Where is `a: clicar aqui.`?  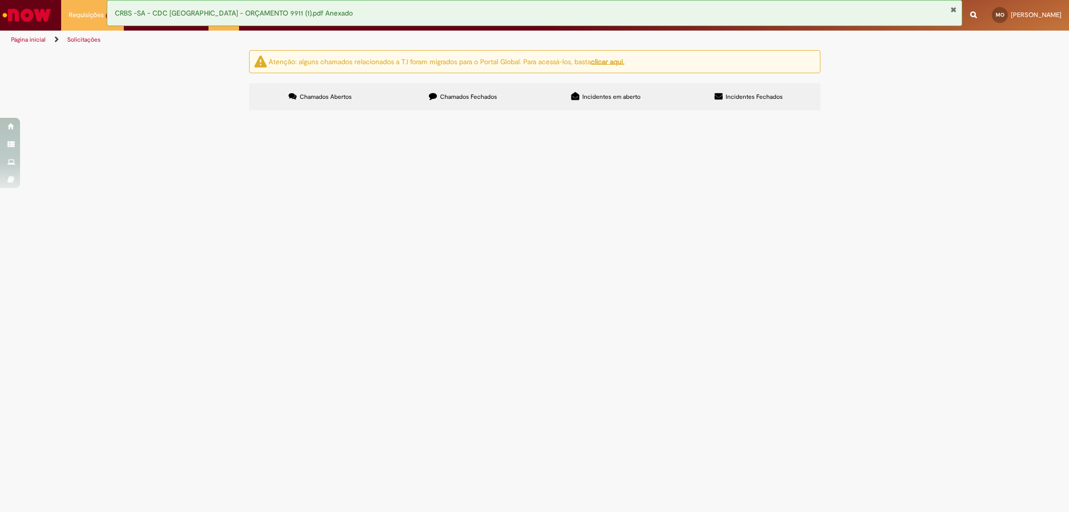 a: clicar aqui. is located at coordinates (607, 61).